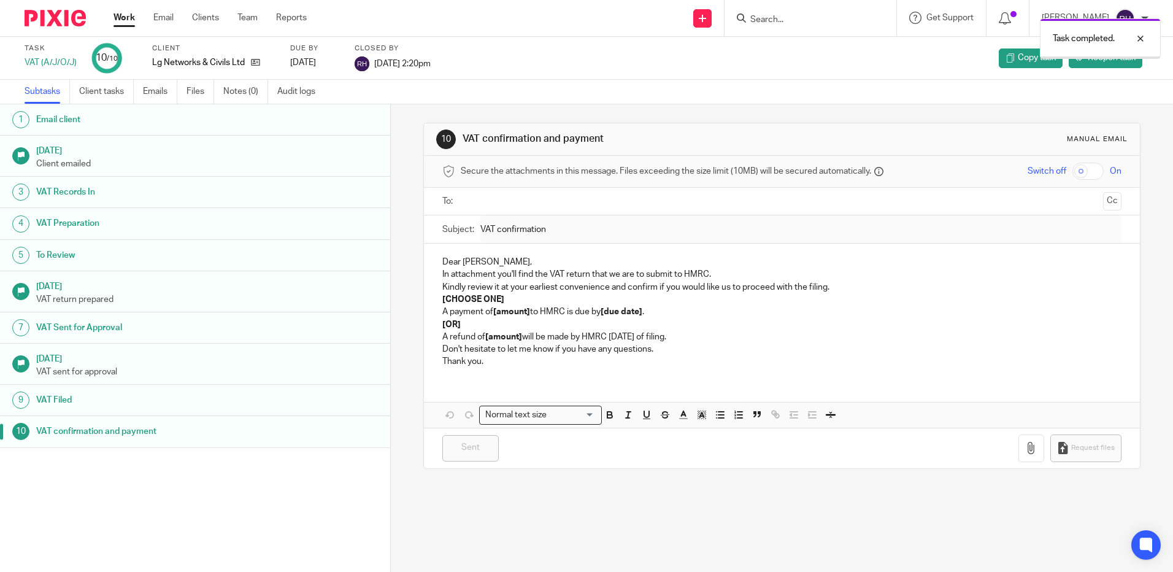 The width and height of the screenshot is (1173, 572). I want to click on div: 9, so click(21, 400).